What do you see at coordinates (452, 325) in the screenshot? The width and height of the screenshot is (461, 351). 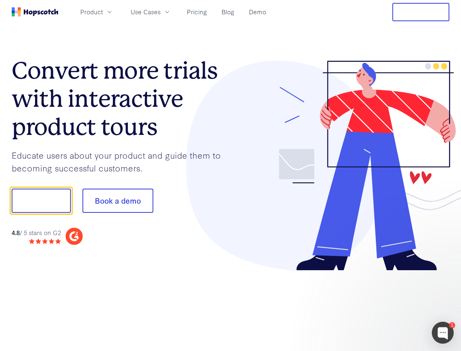 I see `div: 1` at bounding box center [452, 325].